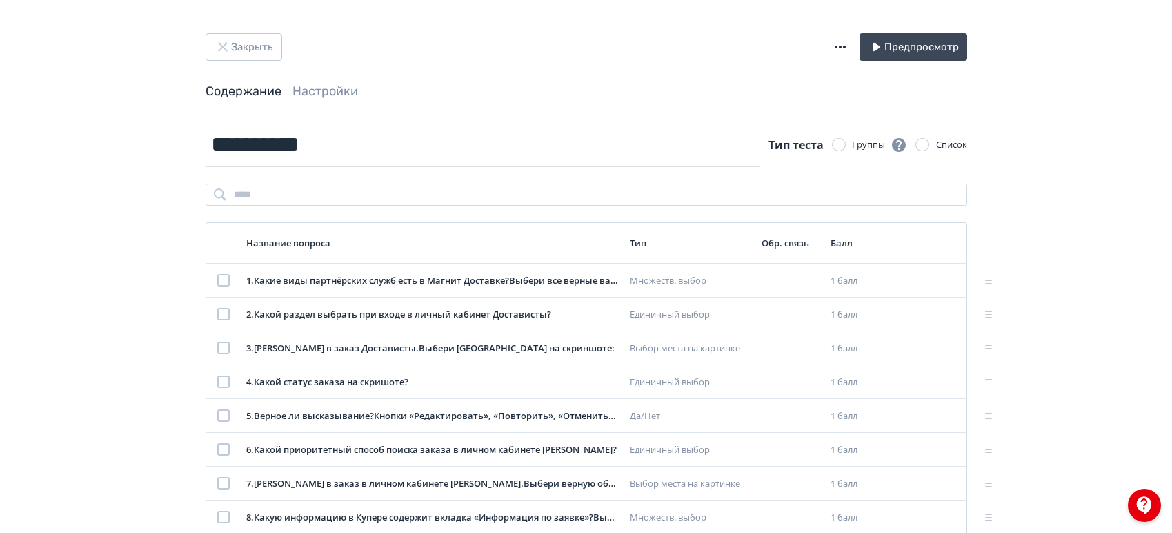  What do you see at coordinates (691, 243) in the screenshot?
I see `div: Тип` at bounding box center [691, 243].